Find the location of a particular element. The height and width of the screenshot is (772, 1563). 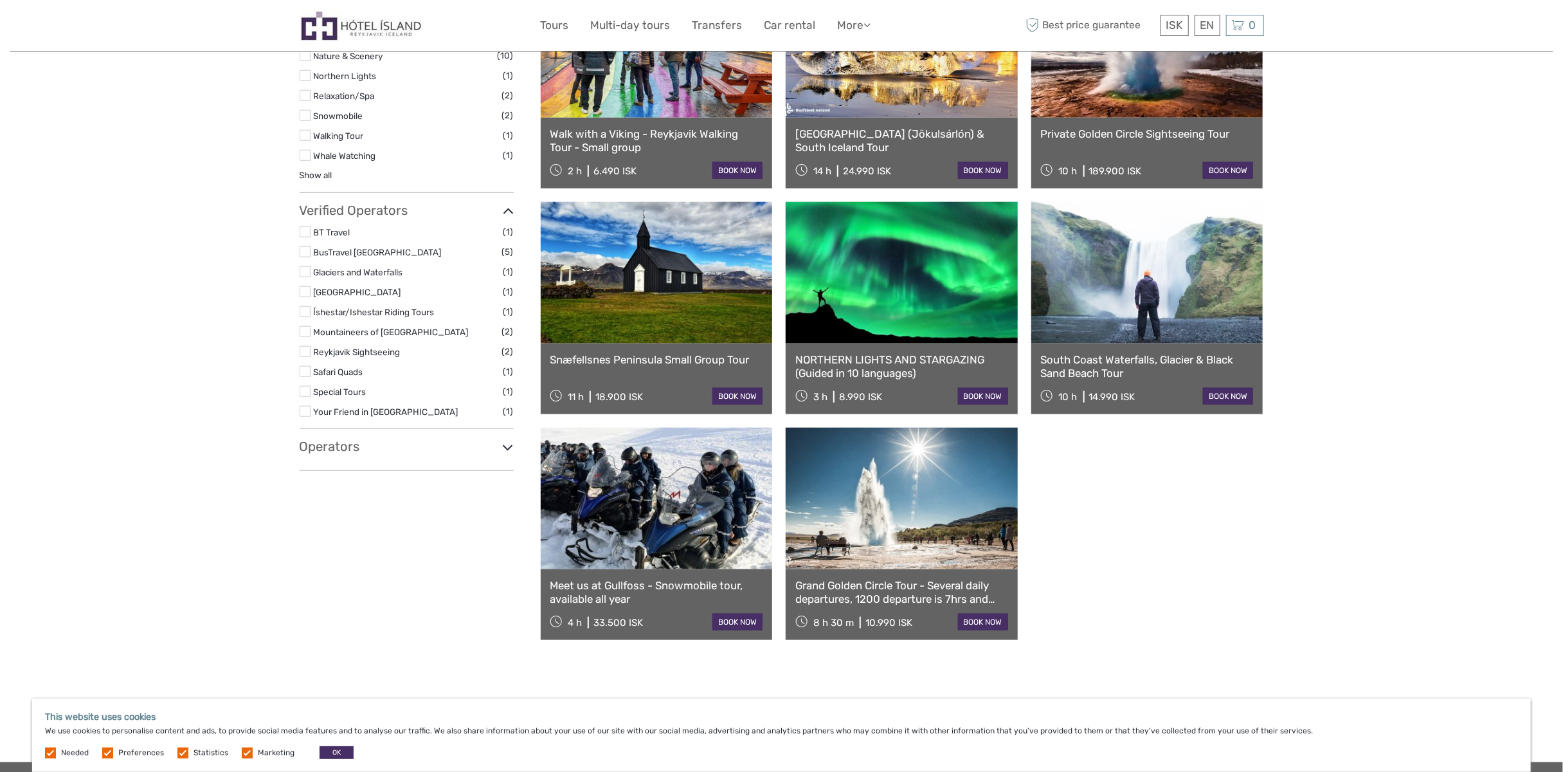

a: BT Travel is located at coordinates (332, 232).